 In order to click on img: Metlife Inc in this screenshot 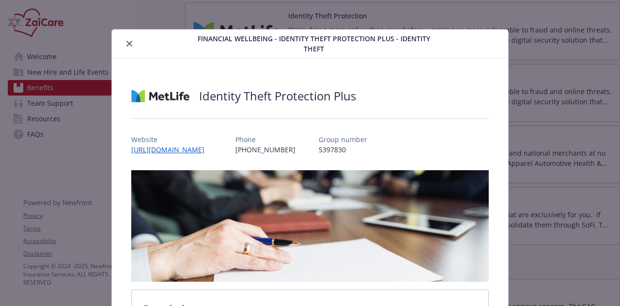, I will do `click(160, 96)`.